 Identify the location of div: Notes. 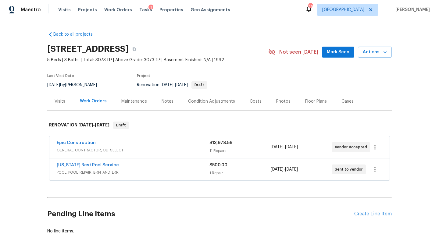
(167, 102).